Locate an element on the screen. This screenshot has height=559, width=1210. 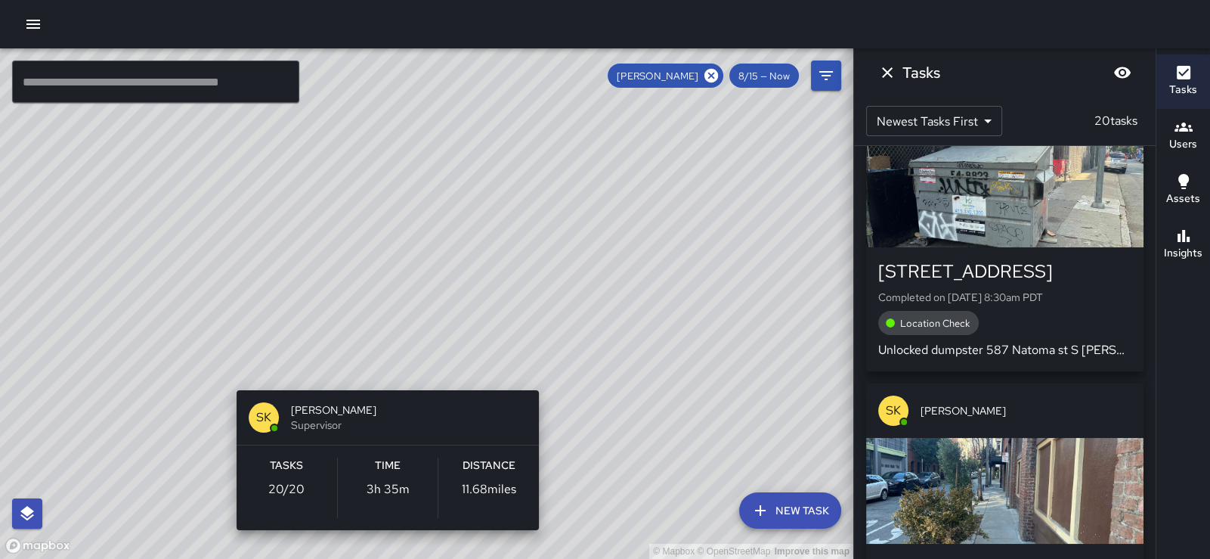
h6: Distance is located at coordinates (489, 466).